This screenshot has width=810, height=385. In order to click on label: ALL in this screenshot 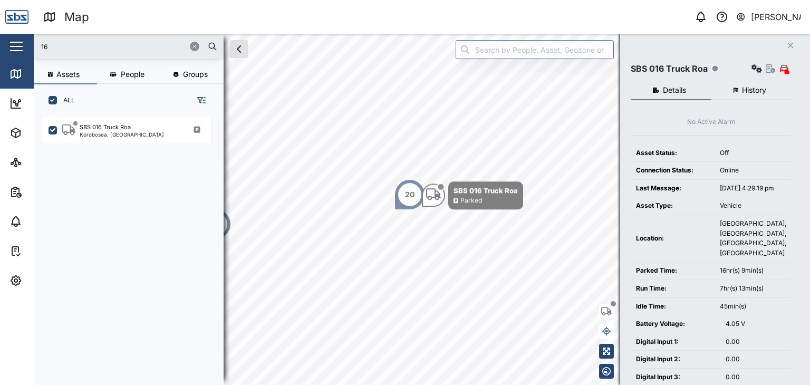, I will do `click(66, 100)`.